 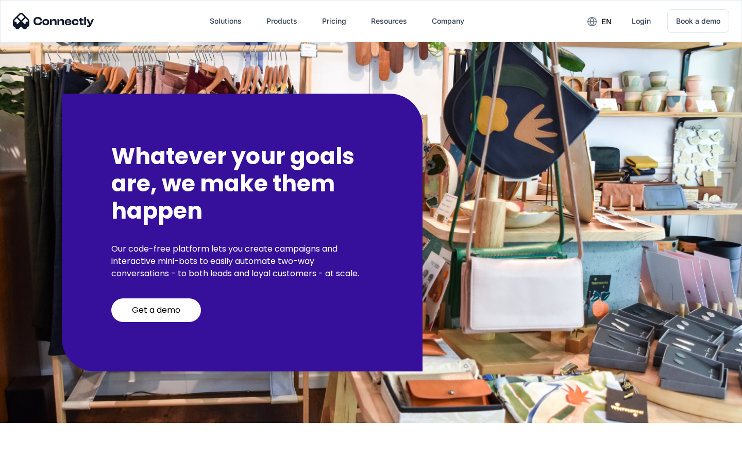 What do you see at coordinates (36, 453) in the screenshot?
I see `aside: Language selected: English` at bounding box center [36, 453].